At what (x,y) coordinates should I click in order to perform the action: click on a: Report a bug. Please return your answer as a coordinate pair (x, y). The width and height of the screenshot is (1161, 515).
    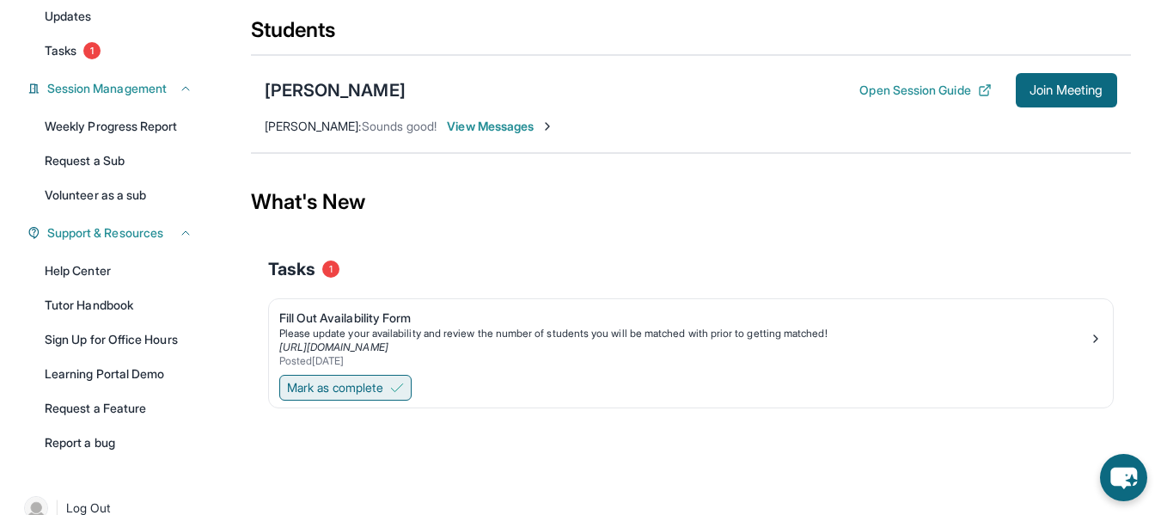
    Looking at the image, I should click on (119, 443).